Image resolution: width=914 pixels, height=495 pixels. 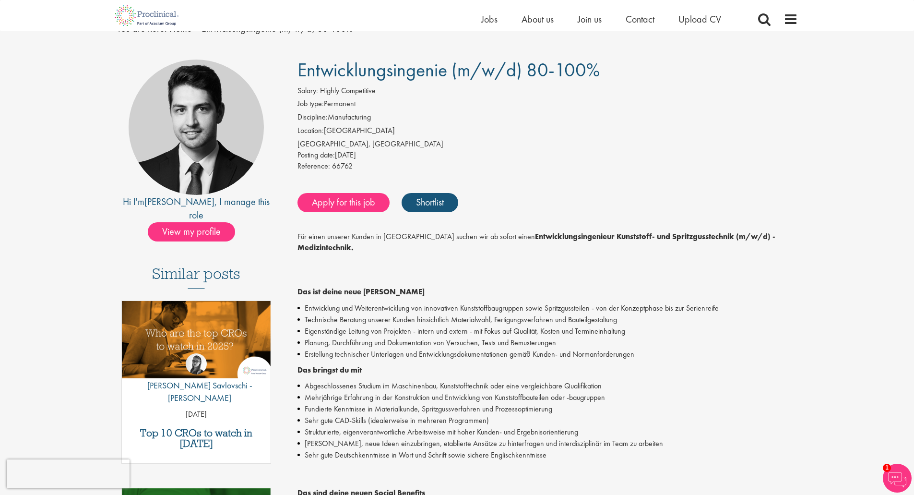 I want to click on a: About us, so click(x=537, y=19).